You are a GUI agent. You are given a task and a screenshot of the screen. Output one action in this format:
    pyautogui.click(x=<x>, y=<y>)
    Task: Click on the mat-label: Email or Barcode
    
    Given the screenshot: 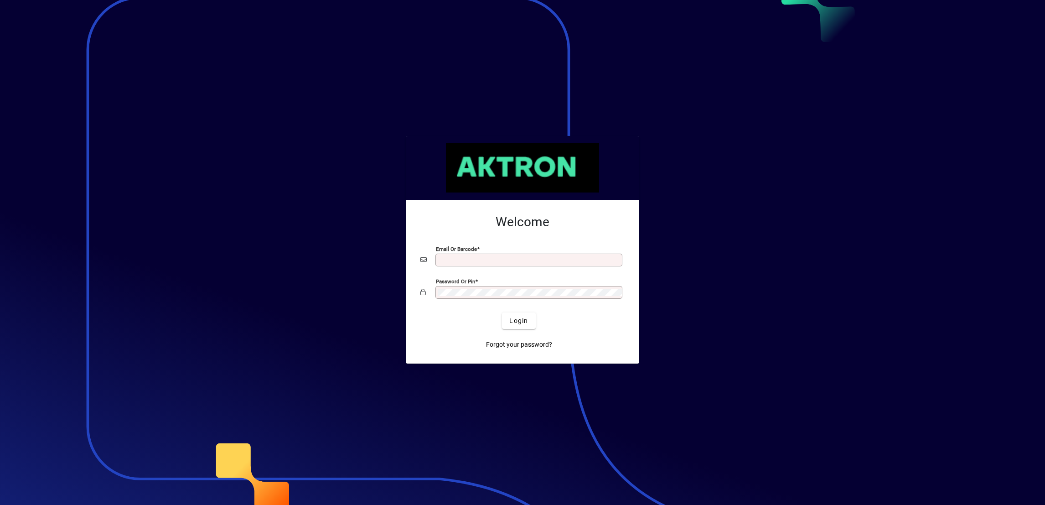 What is the action you would take?
    pyautogui.click(x=457, y=249)
    